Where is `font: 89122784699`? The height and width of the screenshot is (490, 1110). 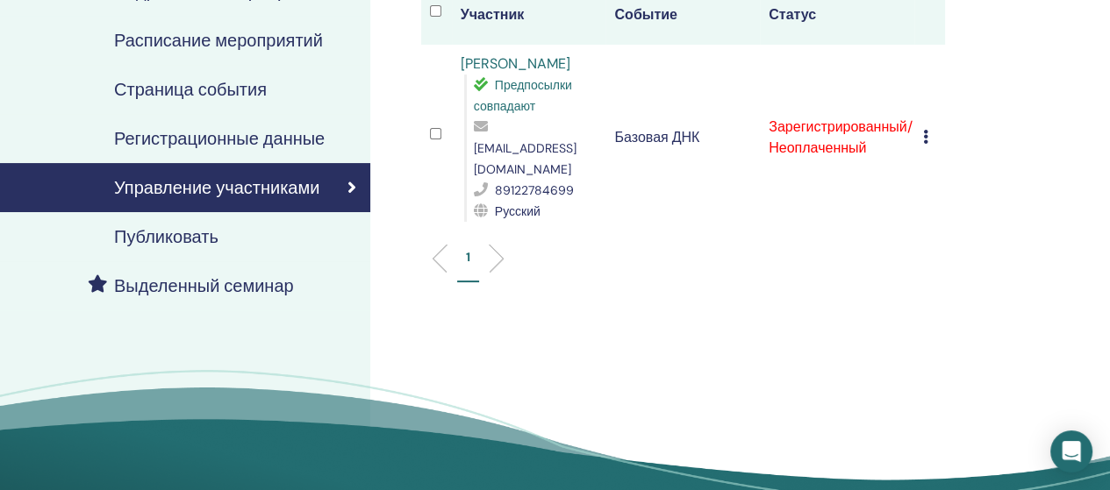 font: 89122784699 is located at coordinates (534, 190).